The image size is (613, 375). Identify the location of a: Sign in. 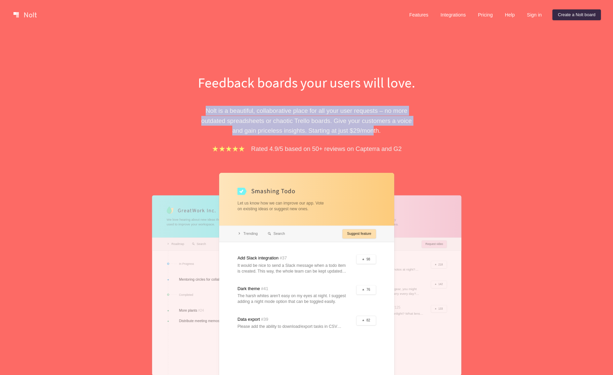
(534, 15).